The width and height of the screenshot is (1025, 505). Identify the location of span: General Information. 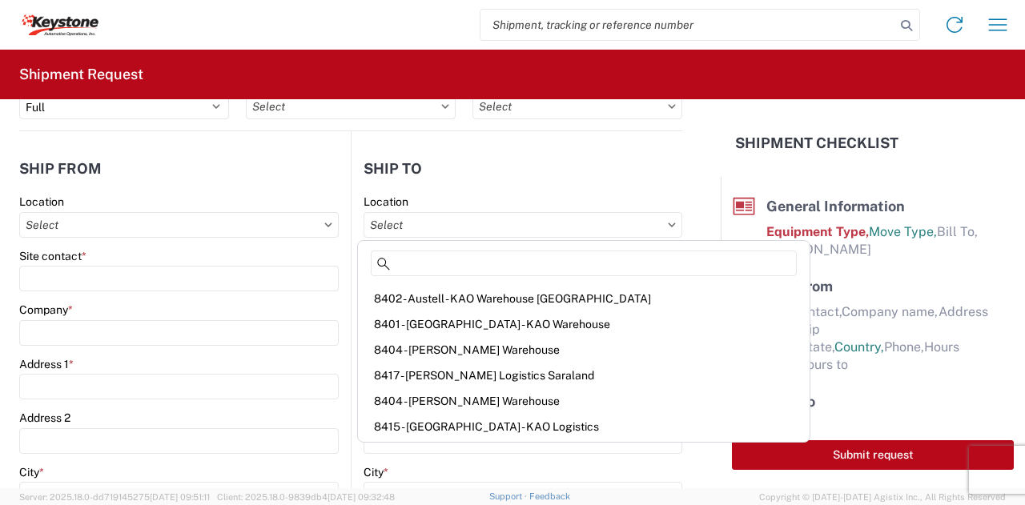
(835, 206).